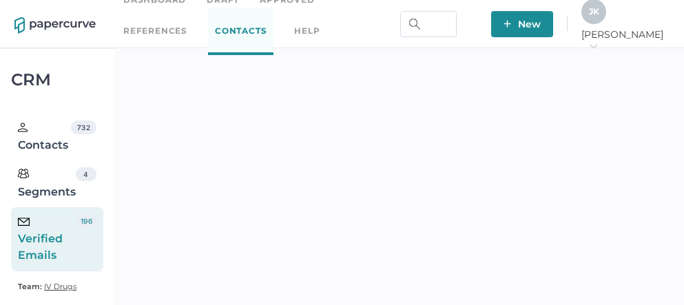  Describe the element at coordinates (47, 239) in the screenshot. I see `div: Verified Emails` at that location.